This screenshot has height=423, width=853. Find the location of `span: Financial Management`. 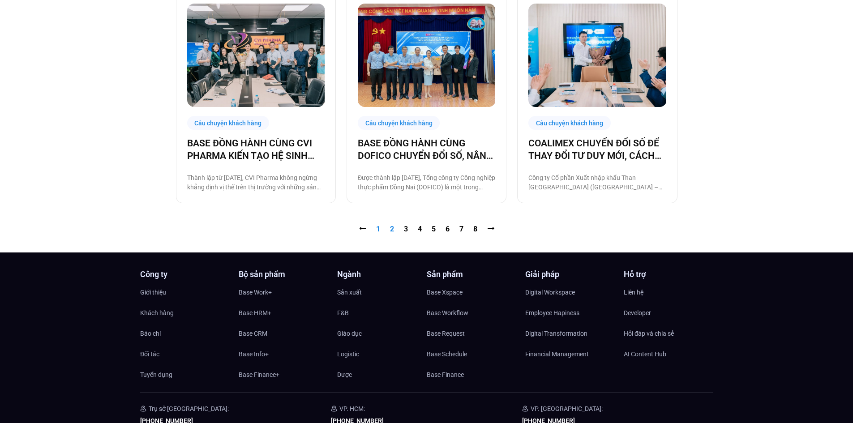

span: Financial Management is located at coordinates (557, 354).